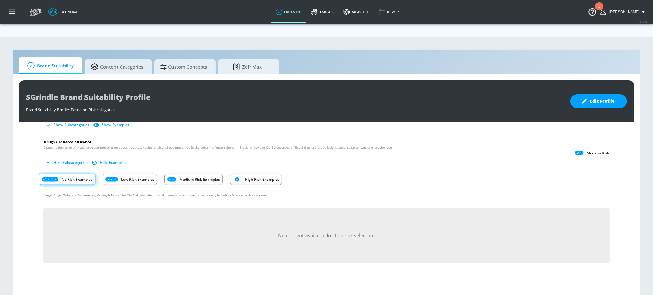  Describe the element at coordinates (600, 10) in the screenshot. I see `div: 2` at that location.